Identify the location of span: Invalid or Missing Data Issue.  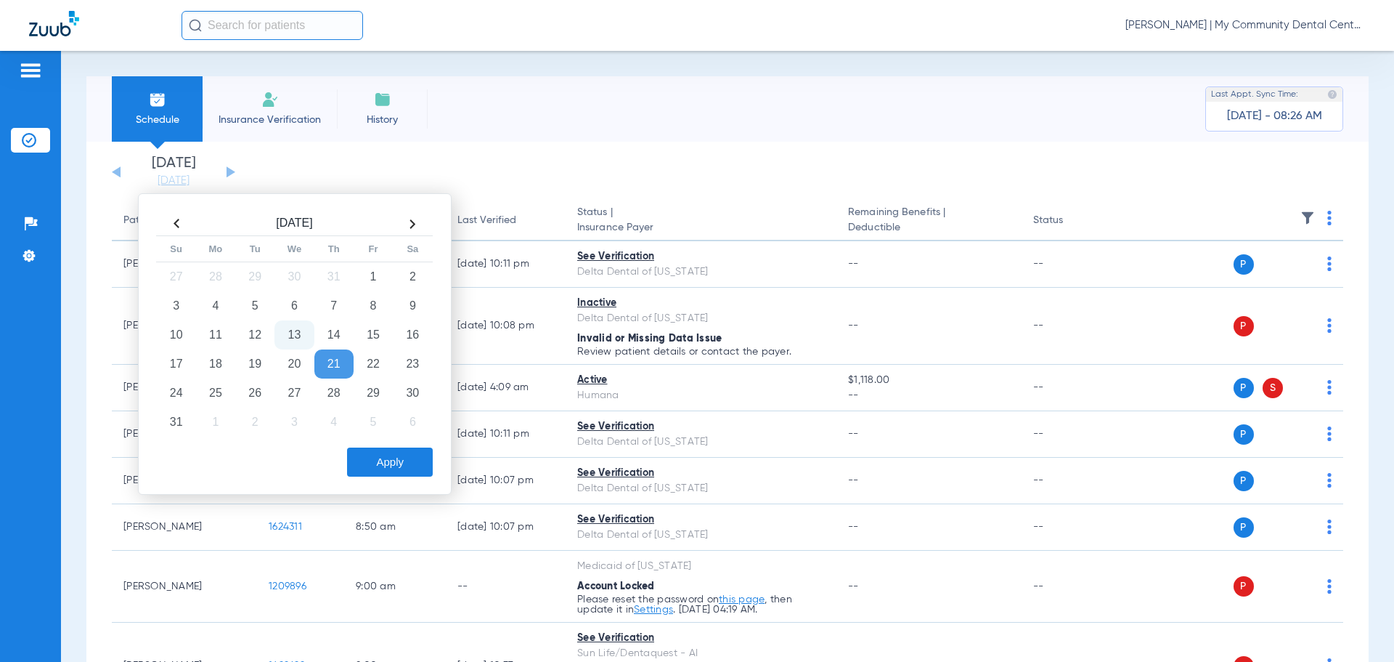
(649, 338).